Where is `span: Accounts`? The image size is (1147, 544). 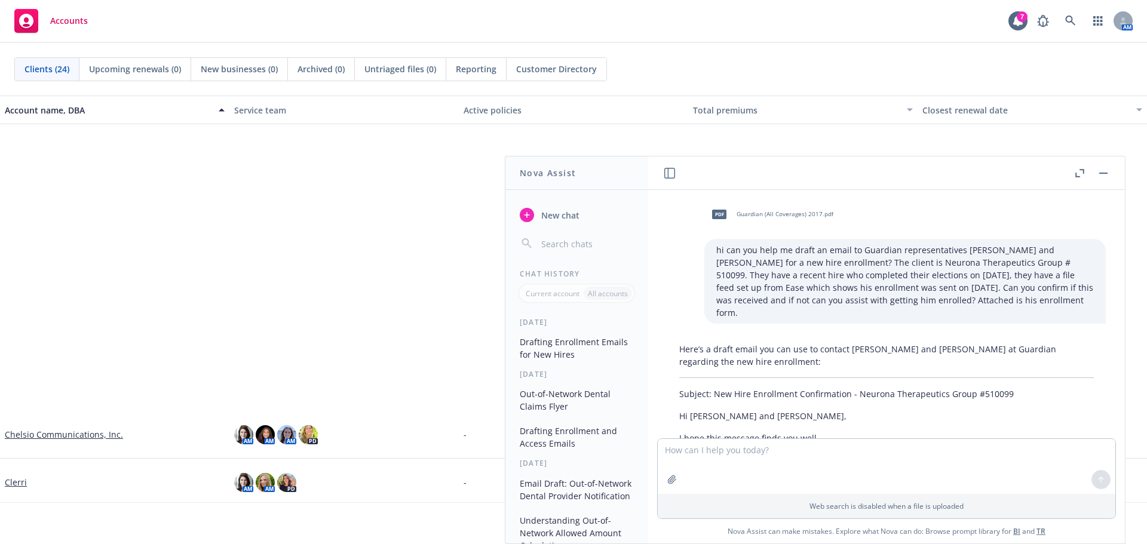 span: Accounts is located at coordinates (69, 21).